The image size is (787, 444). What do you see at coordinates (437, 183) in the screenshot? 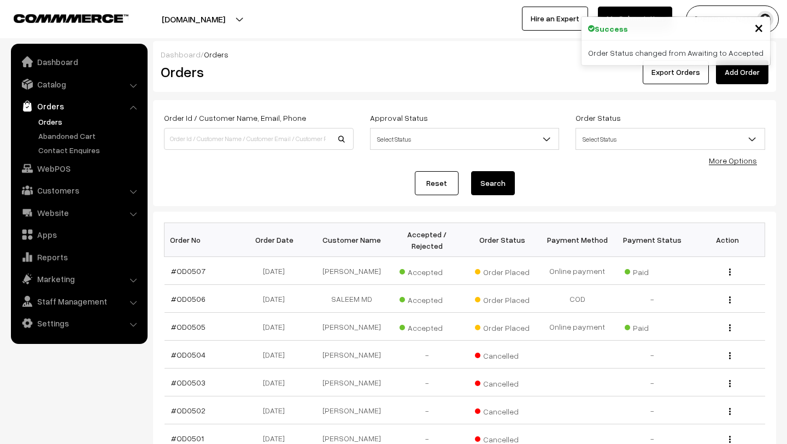
I see `a: Reset` at bounding box center [437, 183].